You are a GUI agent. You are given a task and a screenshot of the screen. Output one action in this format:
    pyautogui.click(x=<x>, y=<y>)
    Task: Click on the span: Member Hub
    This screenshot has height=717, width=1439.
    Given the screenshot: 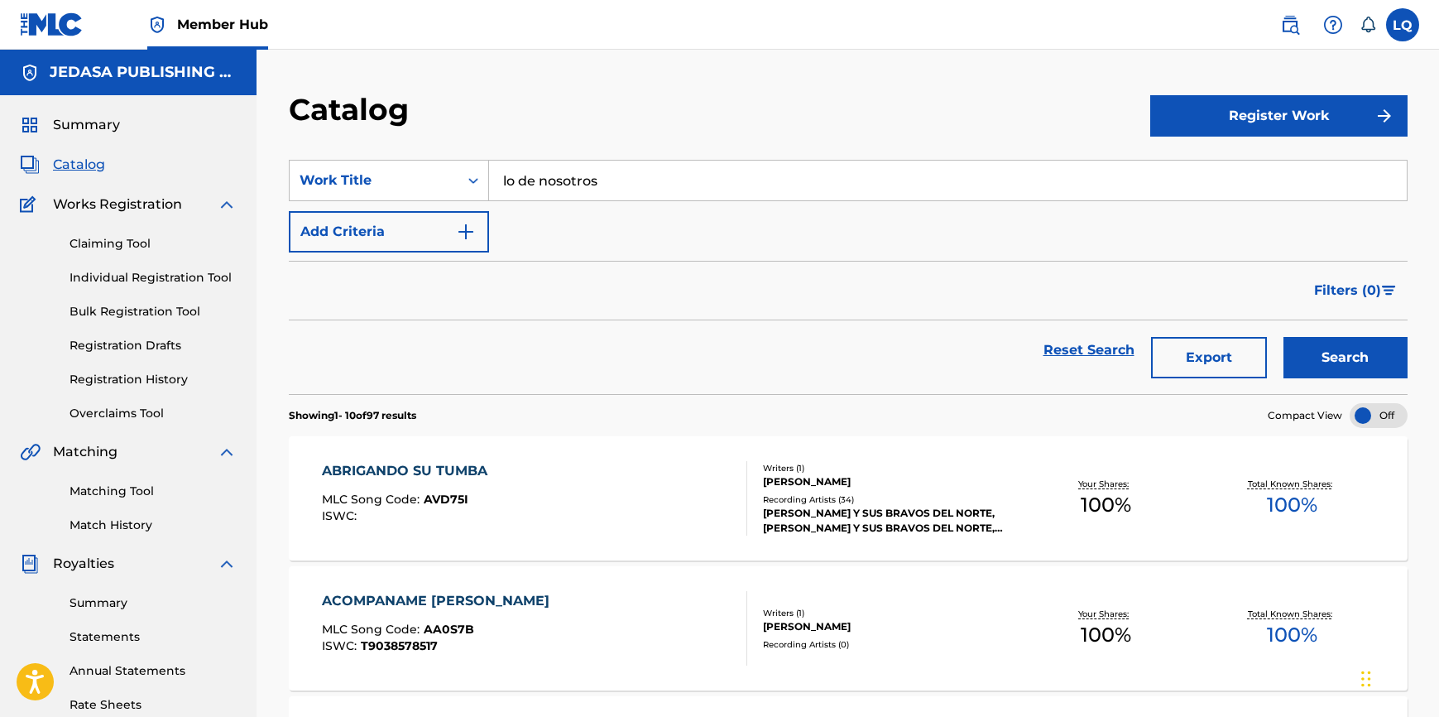 What is the action you would take?
    pyautogui.click(x=223, y=24)
    